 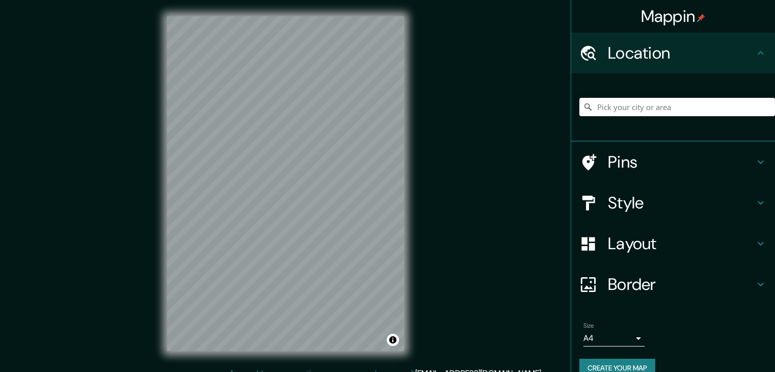 What do you see at coordinates (673, 162) in the screenshot?
I see `div: Pins` at bounding box center [673, 162].